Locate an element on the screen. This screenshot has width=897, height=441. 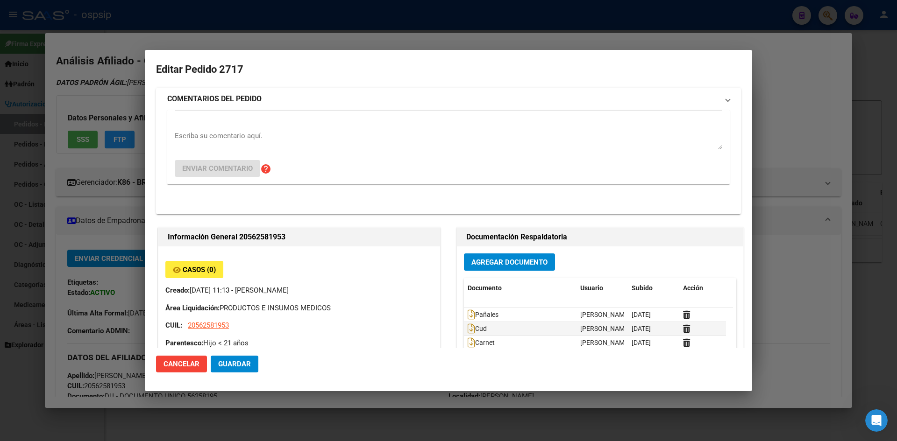
strong: Parentesco: is located at coordinates (184, 343).